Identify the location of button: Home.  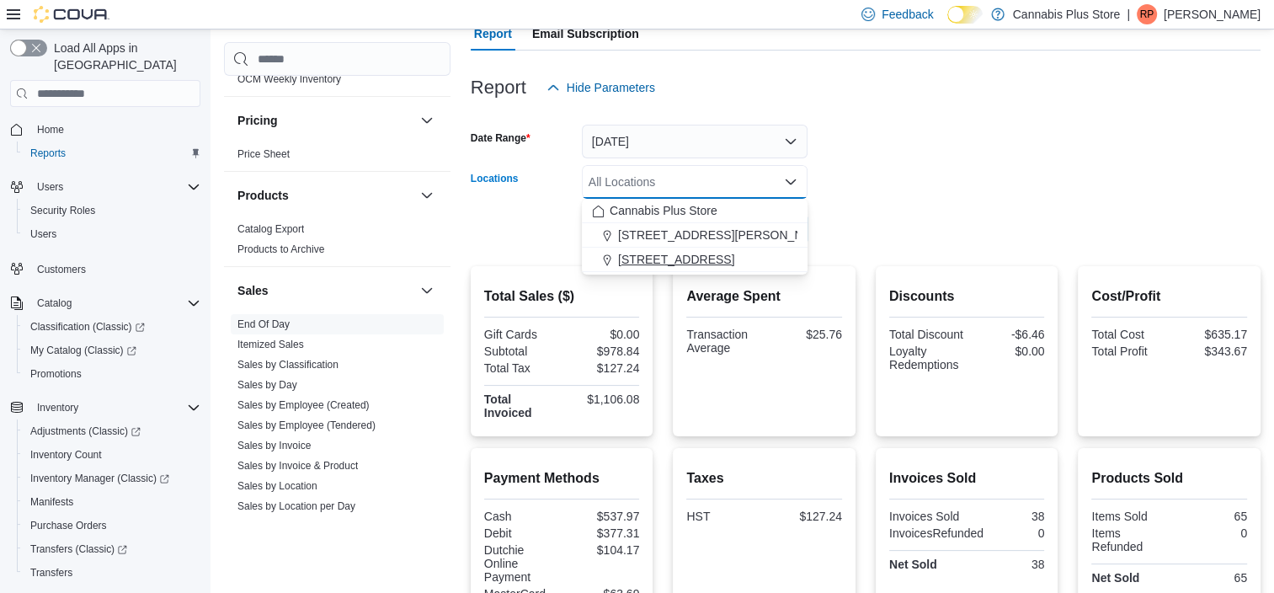
(105, 129).